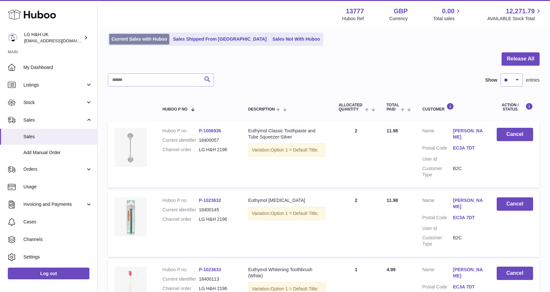 Image resolution: width=550 pixels, height=292 pixels. I want to click on img: Euthymol_Classic_Toothpaste_and_Tube_Squeezer-Silver-Image-4.webp, so click(131, 147).